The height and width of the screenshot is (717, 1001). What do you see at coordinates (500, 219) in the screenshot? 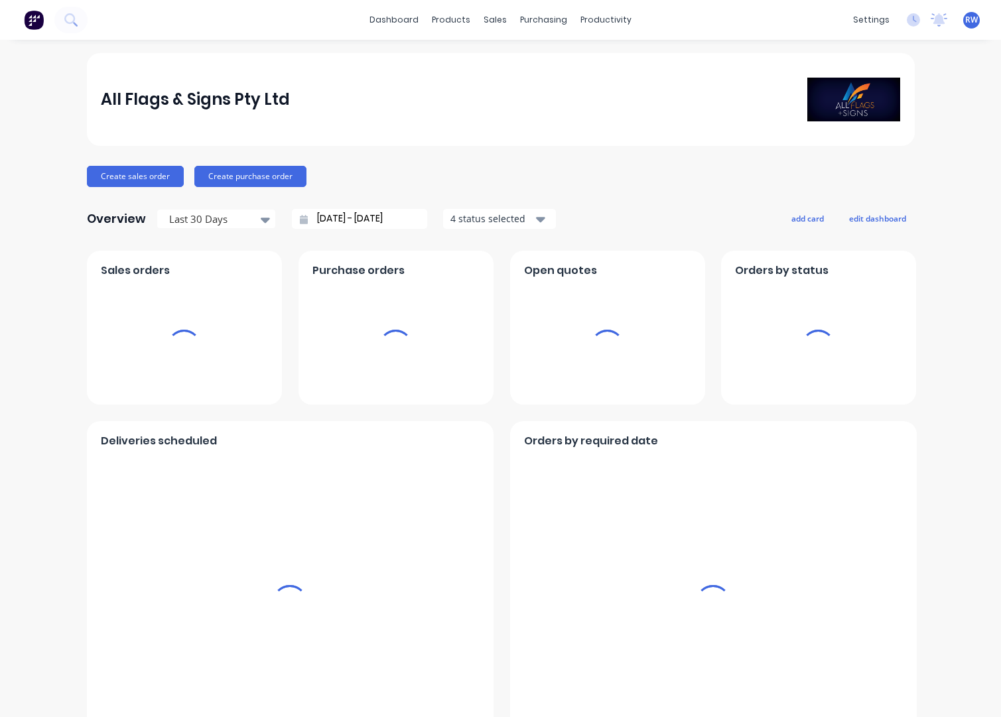
I see `button: 4 status selected` at bounding box center [500, 219].